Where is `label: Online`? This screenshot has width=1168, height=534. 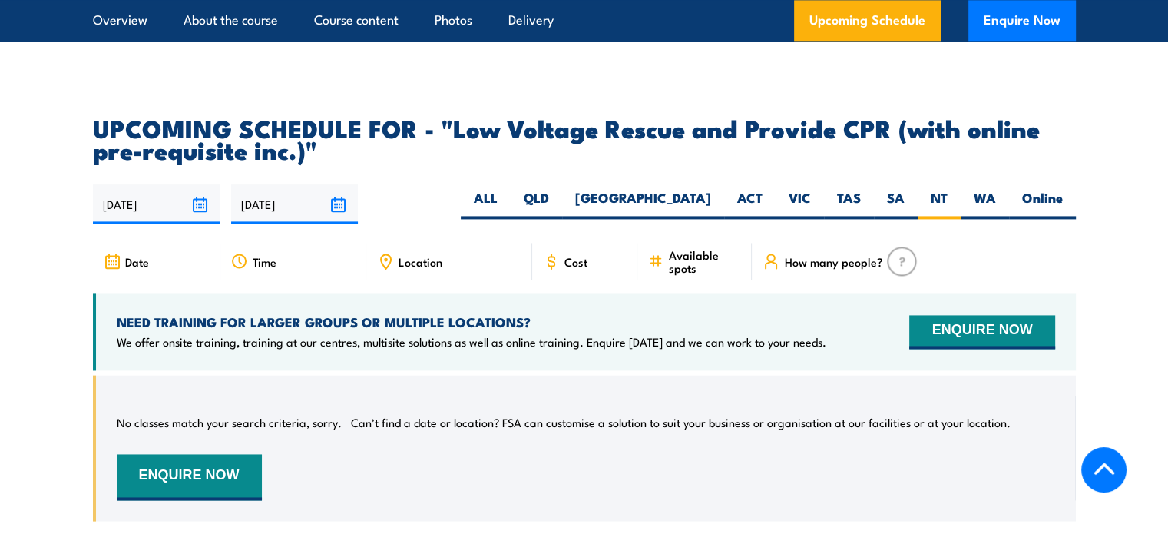 label: Online is located at coordinates (1042, 204).